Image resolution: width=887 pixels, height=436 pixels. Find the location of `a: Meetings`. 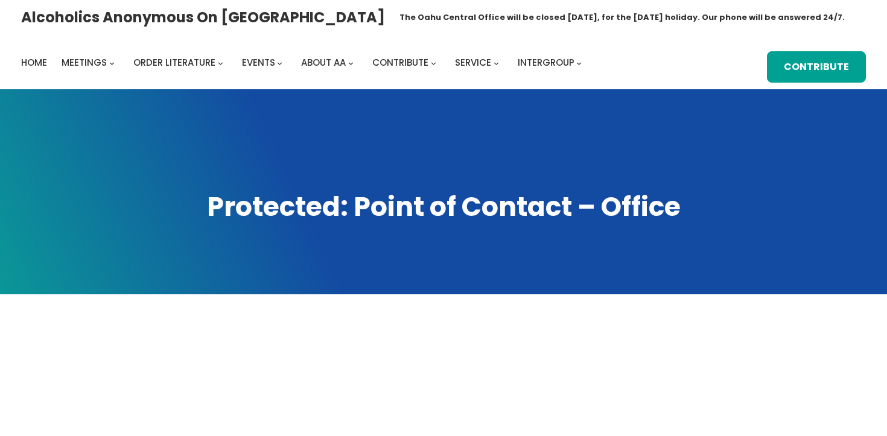

a: Meetings is located at coordinates (84, 63).